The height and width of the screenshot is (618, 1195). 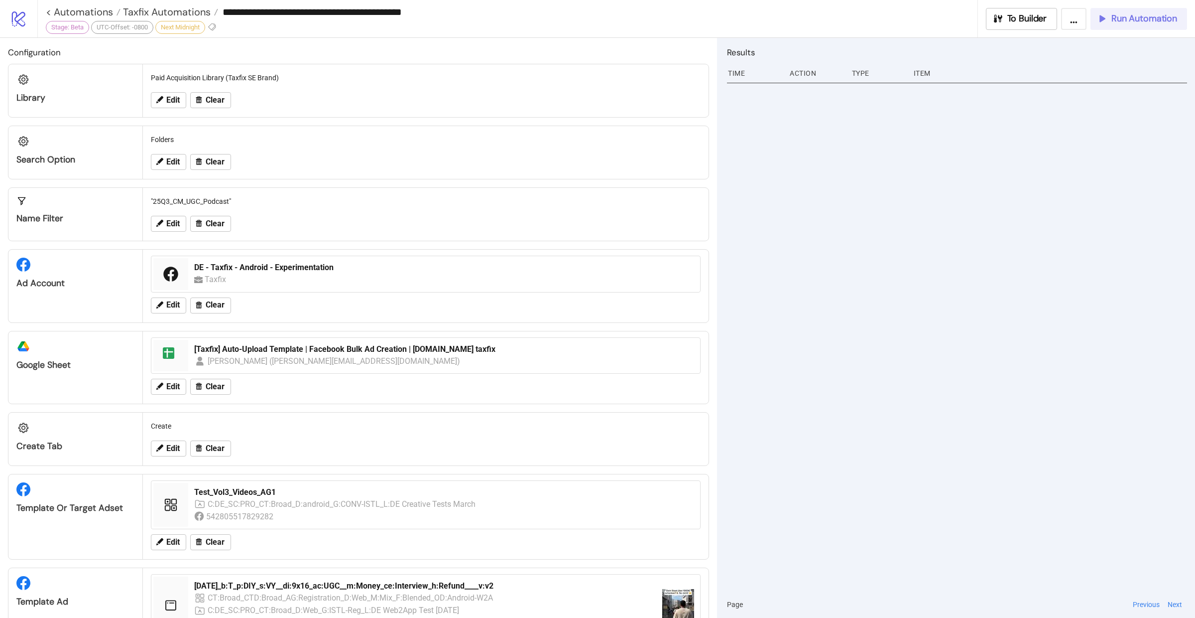 What do you see at coordinates (241, 516) in the screenshot?
I see `div: 542805517829282` at bounding box center [241, 516].